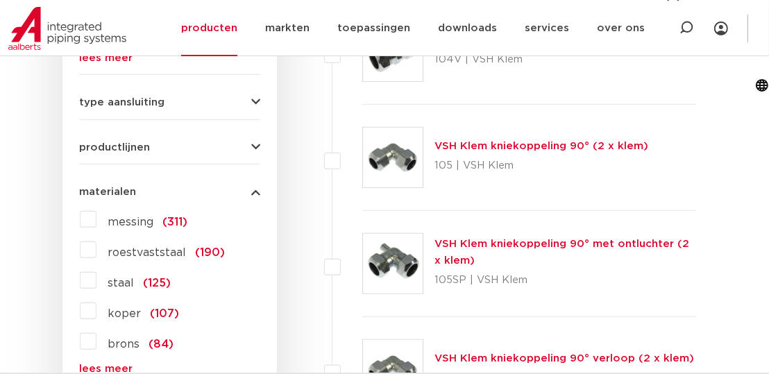 The width and height of the screenshot is (769, 374). Describe the element at coordinates (130, 222) in the screenshot. I see `span: messing` at that location.